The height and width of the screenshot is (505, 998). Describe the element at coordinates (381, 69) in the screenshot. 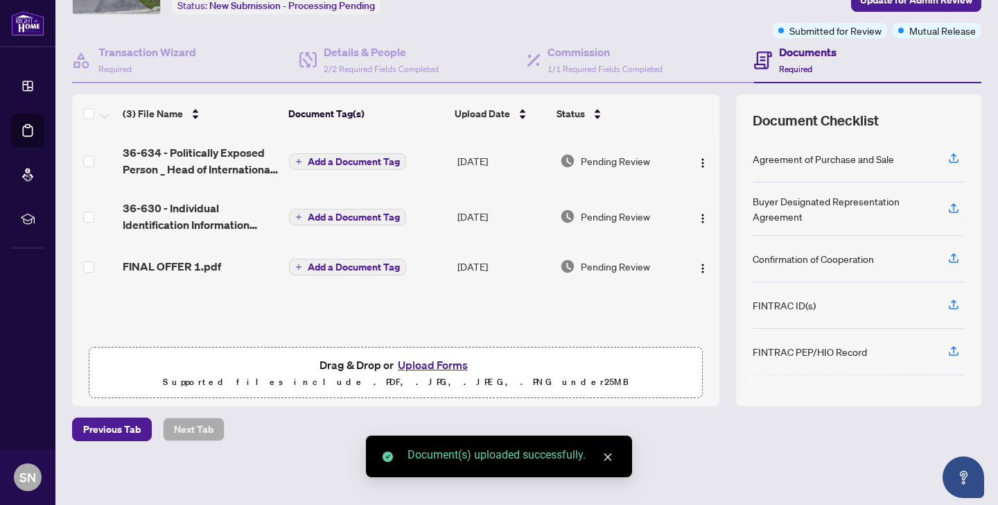

I see `span: 2/2 Required Fields Completed` at that location.